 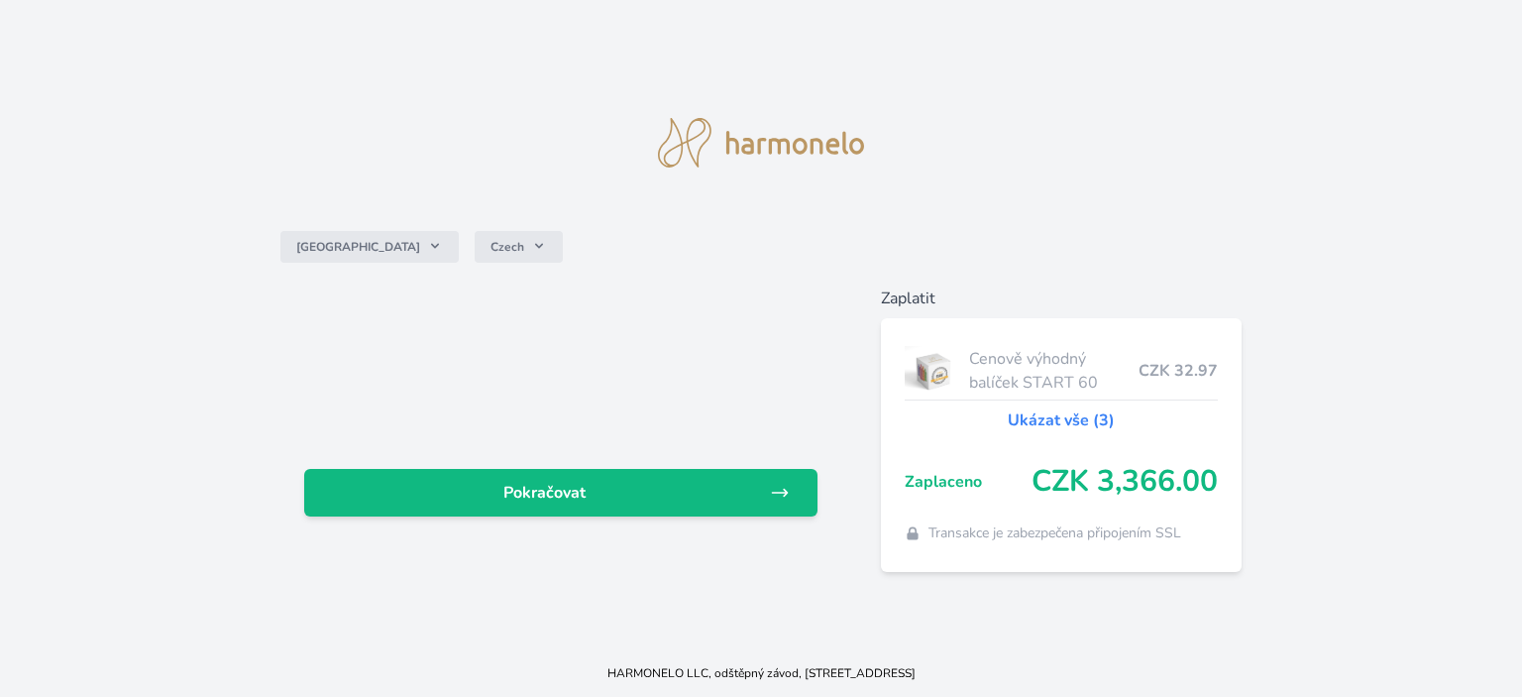 I want to click on span: Pokračovat, so click(x=545, y=492).